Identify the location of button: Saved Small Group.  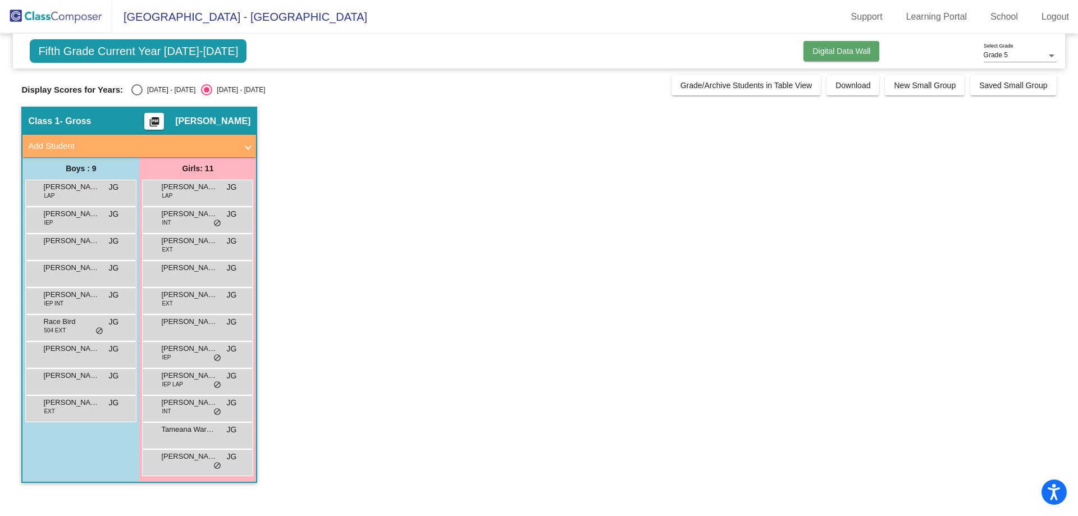
(1013, 85).